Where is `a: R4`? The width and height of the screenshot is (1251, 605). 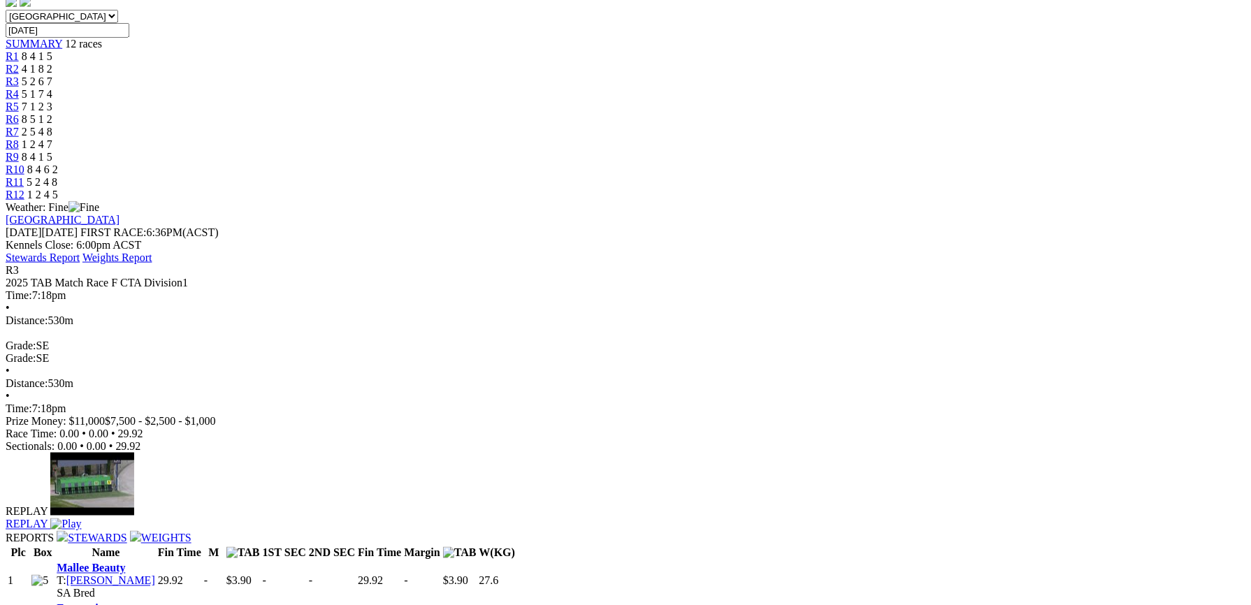
a: R4 is located at coordinates (12, 94).